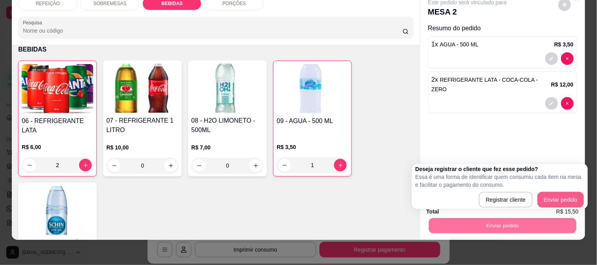  I want to click on h4: 09 - AGUA - 500 ML, so click(312, 121).